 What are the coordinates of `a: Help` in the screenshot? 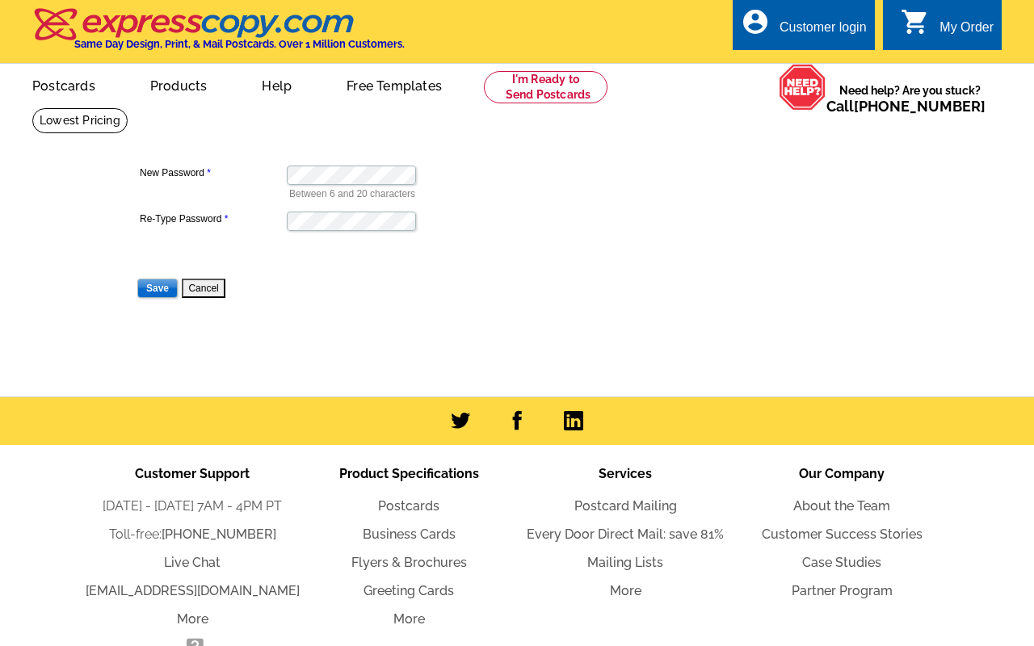 It's located at (276, 84).